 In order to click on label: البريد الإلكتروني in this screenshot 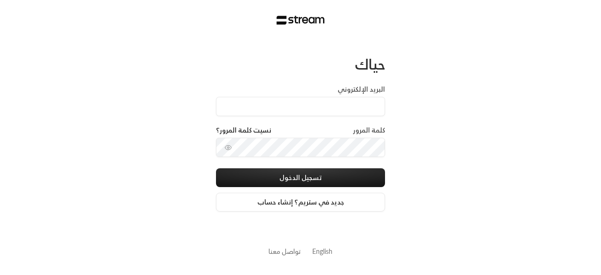, I will do `click(361, 89)`.